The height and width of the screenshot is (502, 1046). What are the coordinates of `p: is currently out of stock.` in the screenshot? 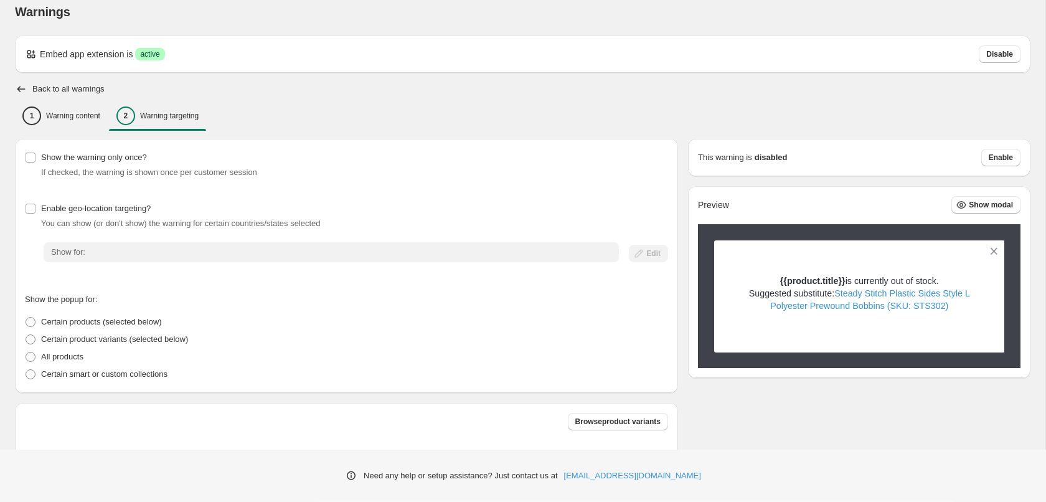 It's located at (860, 281).